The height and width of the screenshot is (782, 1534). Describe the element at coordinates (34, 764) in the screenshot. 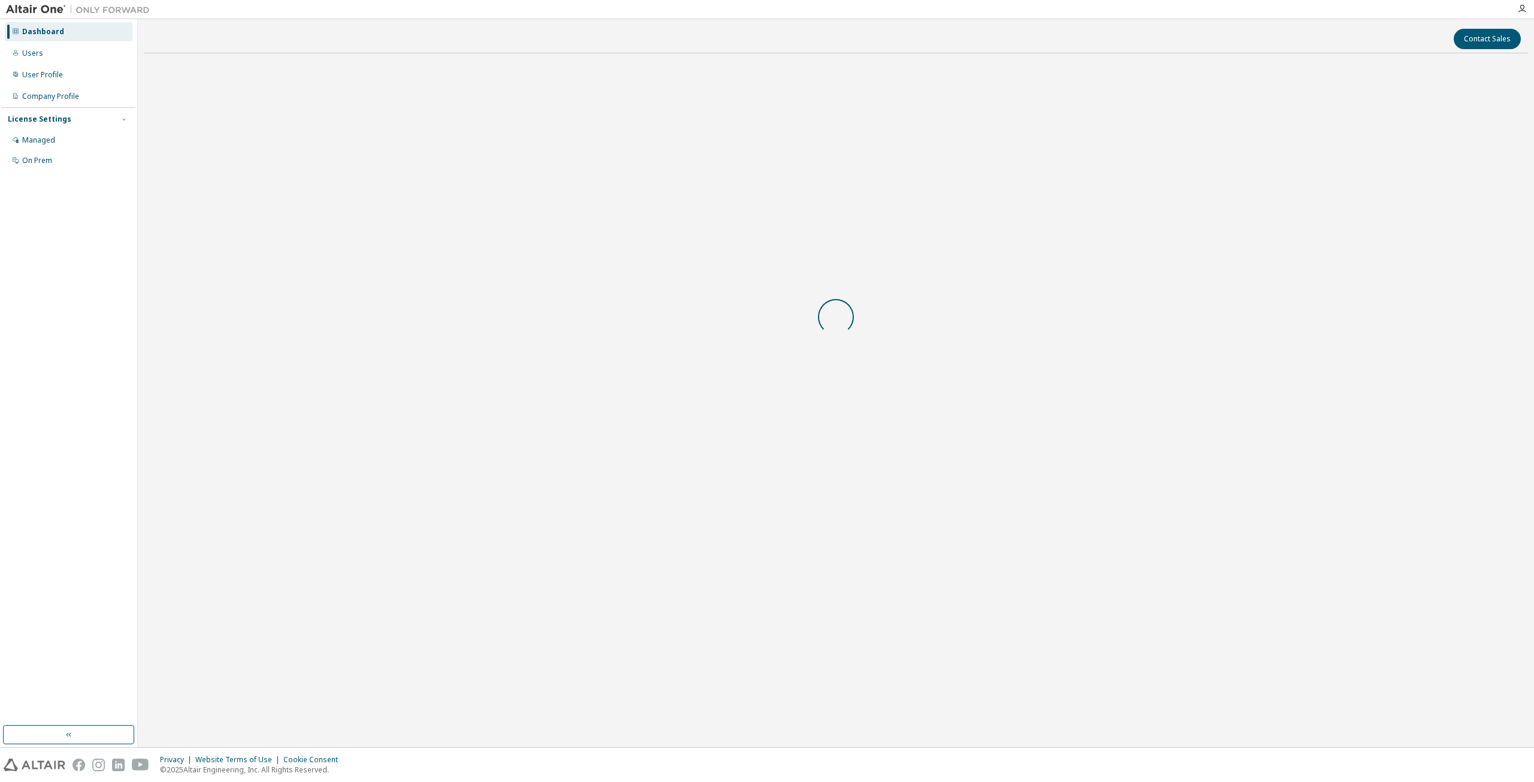

I see `img: altair_logo.svg` at that location.